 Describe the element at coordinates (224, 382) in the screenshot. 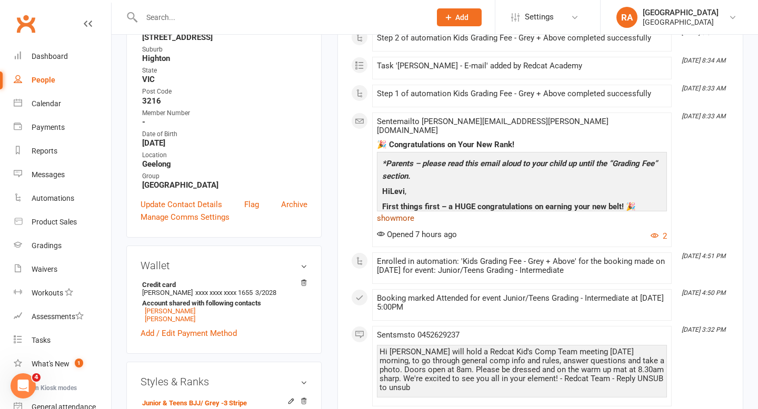

I see `h3: Styles & Ranks` at that location.